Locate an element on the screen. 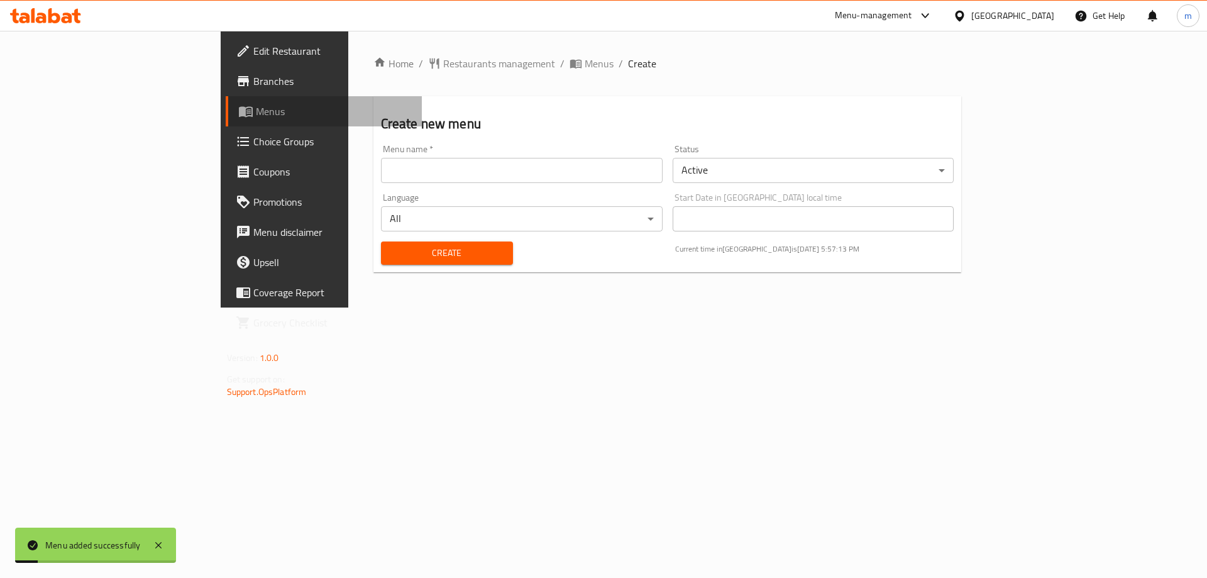 The height and width of the screenshot is (578, 1207). a: Grocery Checklist is located at coordinates (324, 322).